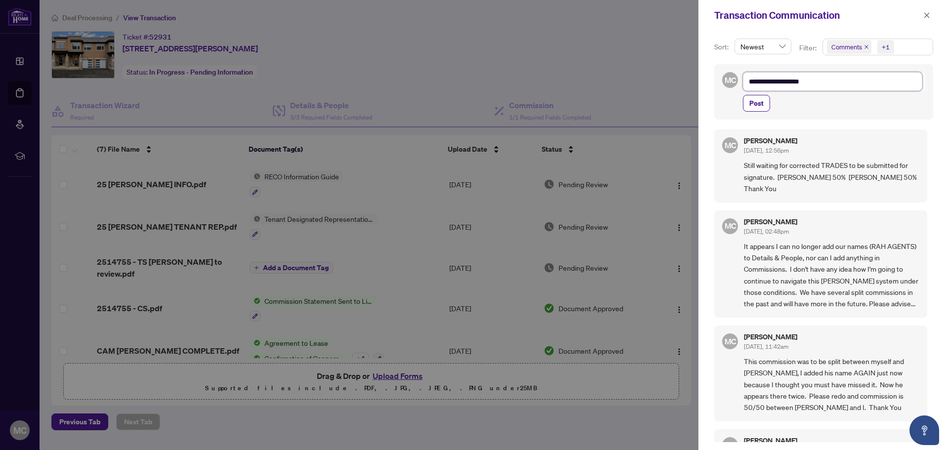 Image resolution: width=949 pixels, height=450 pixels. Describe the element at coordinates (809, 48) in the screenshot. I see `p: Filter:` at that location.